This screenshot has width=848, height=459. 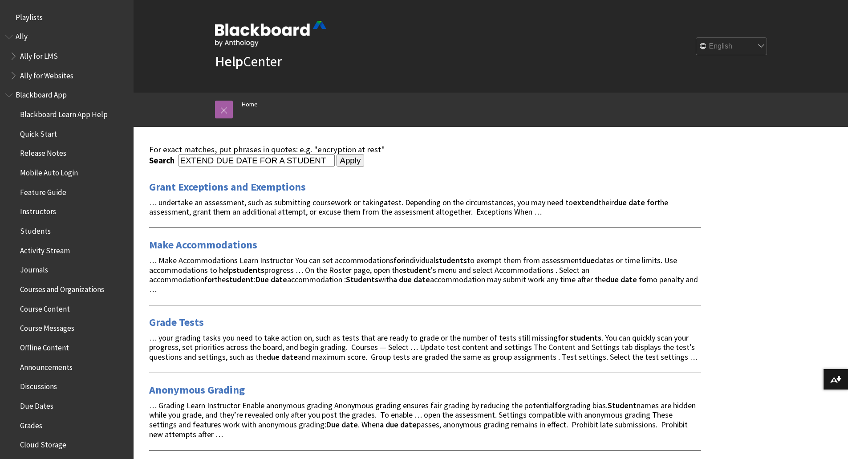 I want to click on span: Instructors, so click(x=38, y=210).